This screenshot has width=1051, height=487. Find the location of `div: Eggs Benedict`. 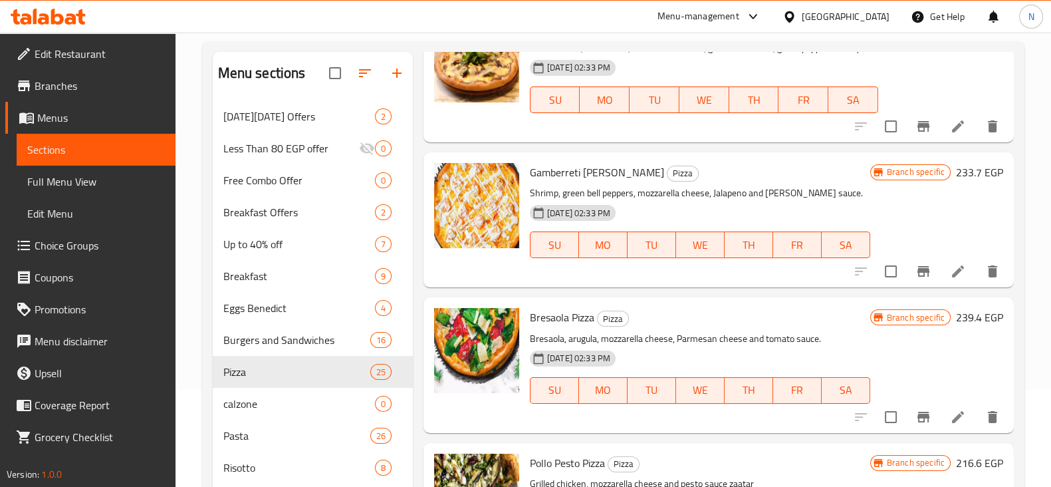

div: Eggs Benedict is located at coordinates (299, 308).